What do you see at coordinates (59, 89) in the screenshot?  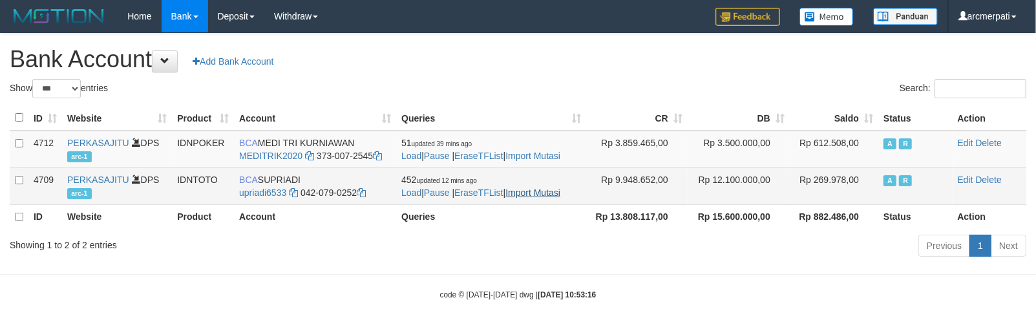 I see `label: Show entries` at bounding box center [59, 89].